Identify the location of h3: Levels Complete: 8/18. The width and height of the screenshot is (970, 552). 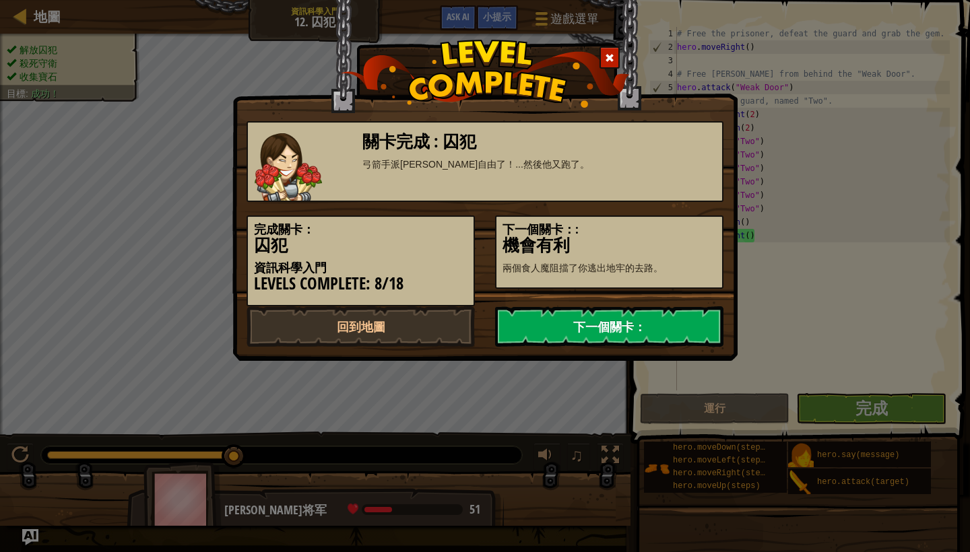
(360, 283).